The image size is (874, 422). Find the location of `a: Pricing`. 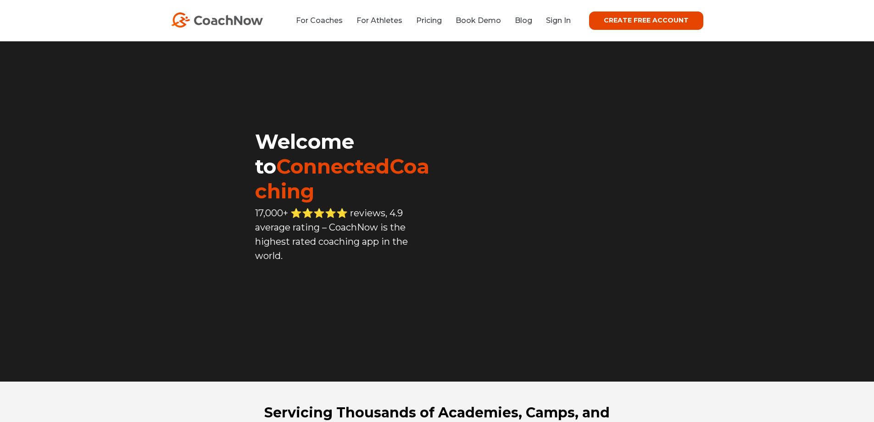

a: Pricing is located at coordinates (429, 20).